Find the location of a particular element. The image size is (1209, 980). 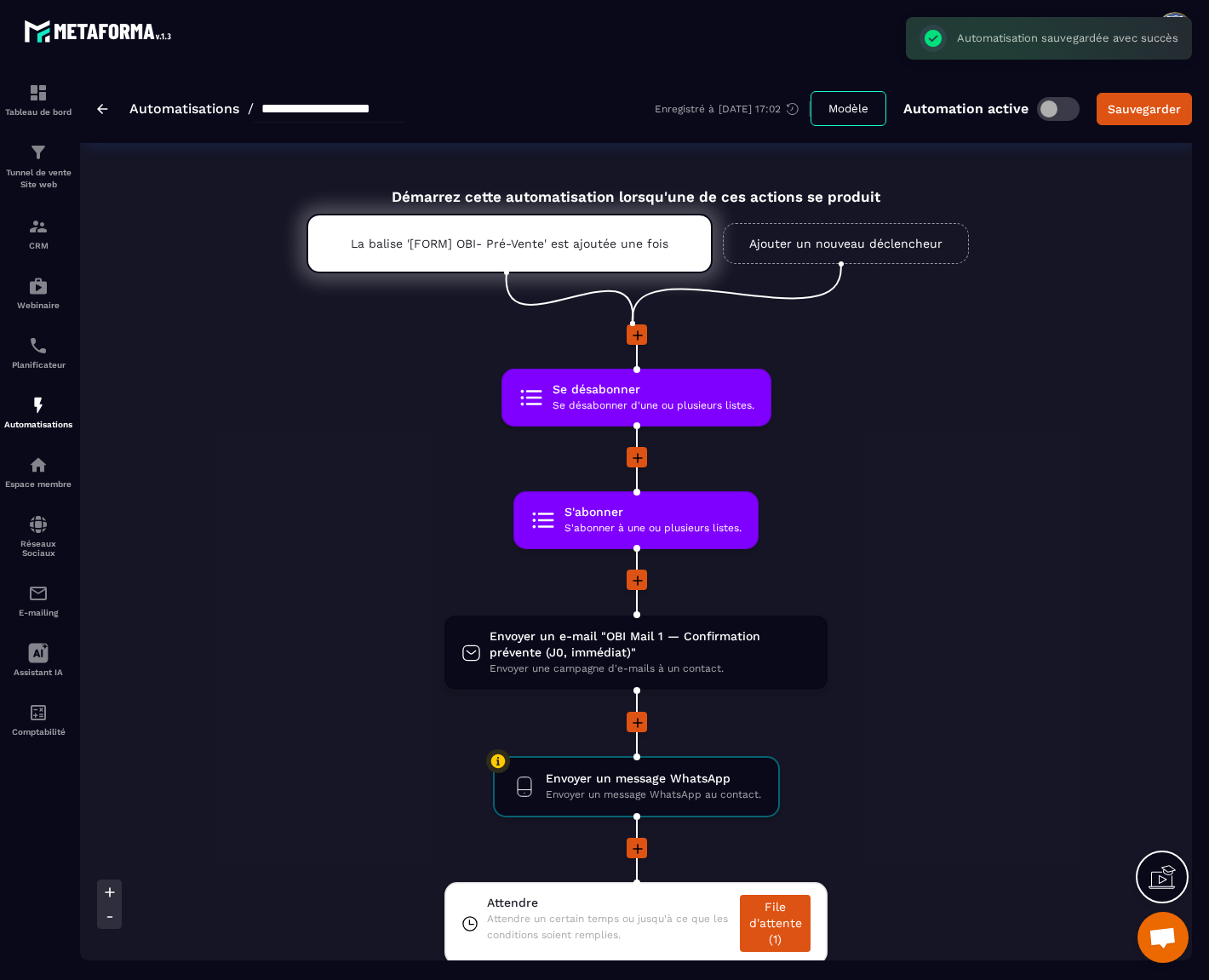

p: Tableau de bord is located at coordinates (38, 111).